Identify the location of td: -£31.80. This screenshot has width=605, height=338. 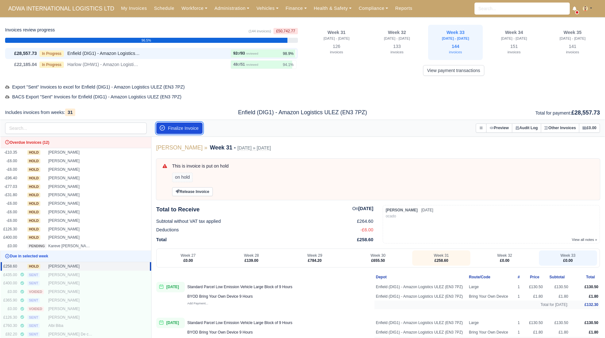
(10, 195).